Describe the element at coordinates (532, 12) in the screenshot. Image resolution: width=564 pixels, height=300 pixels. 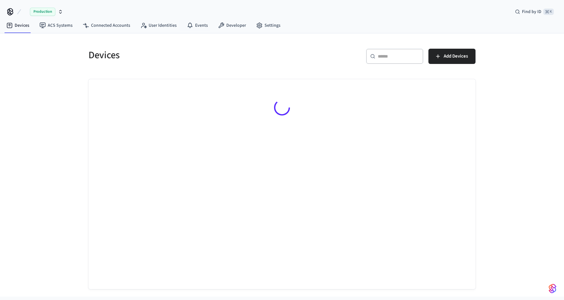
I see `span: Find by ID` at that location.